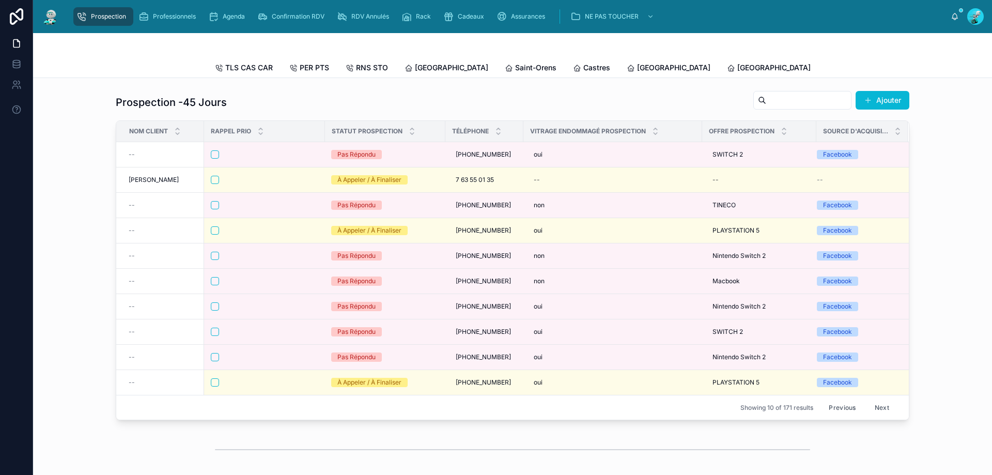 The height and width of the screenshot is (475, 992). Describe the element at coordinates (509, 17) in the screenshot. I see `div: scrollable content` at that location.